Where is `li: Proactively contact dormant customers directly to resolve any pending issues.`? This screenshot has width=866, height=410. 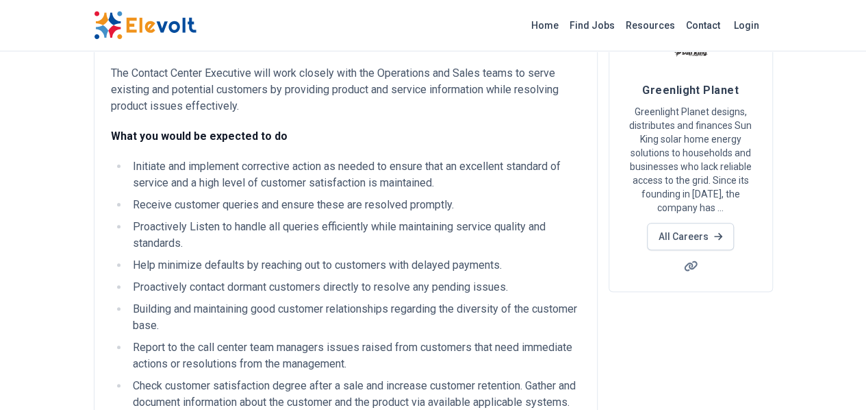 li: Proactively contact dormant customers directly to resolve any pending issues. is located at coordinates (355, 287).